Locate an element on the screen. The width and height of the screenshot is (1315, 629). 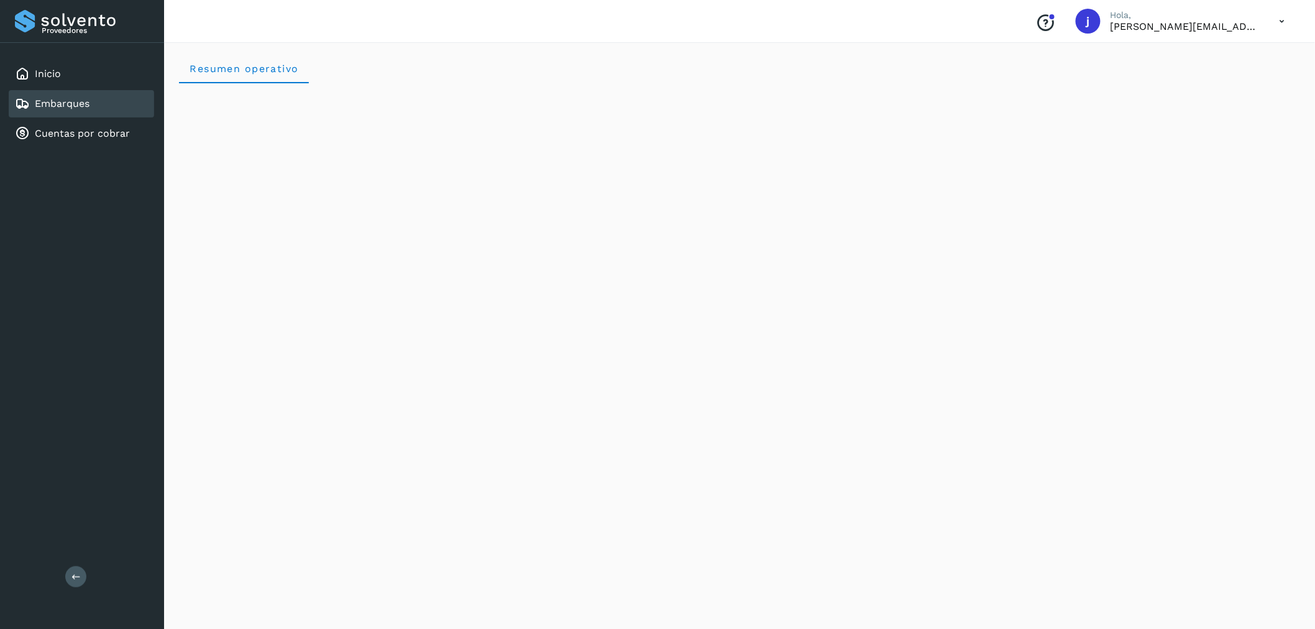
span: Resumen operativo is located at coordinates (244, 68).